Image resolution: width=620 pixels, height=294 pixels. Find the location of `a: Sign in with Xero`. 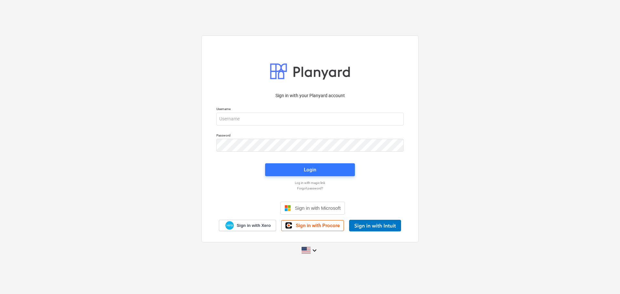

a: Sign in with Xero is located at coordinates (248, 226).